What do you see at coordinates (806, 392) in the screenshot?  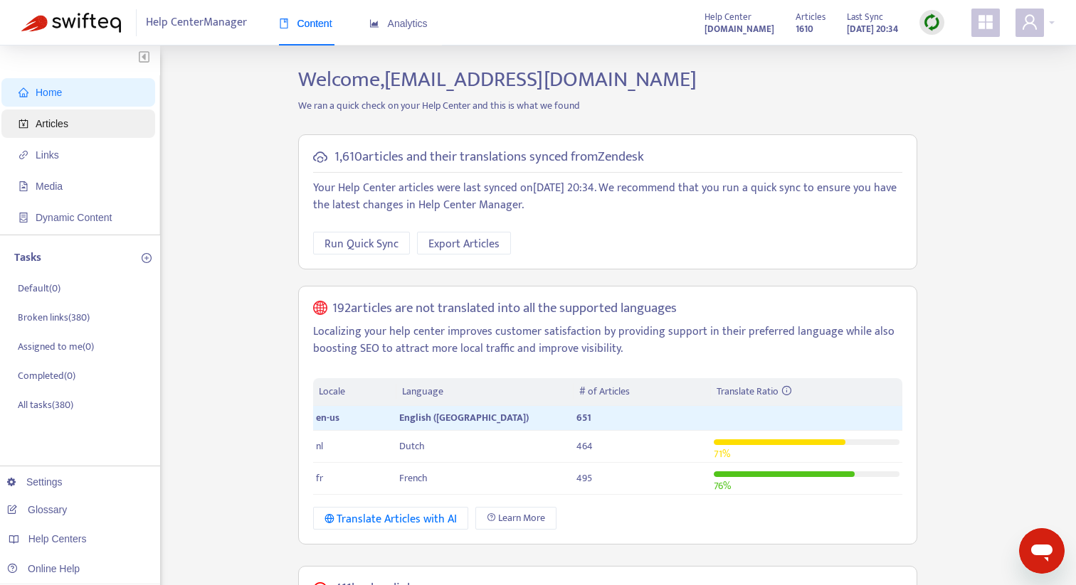 I see `div: Translate Ratio` at bounding box center [806, 392].